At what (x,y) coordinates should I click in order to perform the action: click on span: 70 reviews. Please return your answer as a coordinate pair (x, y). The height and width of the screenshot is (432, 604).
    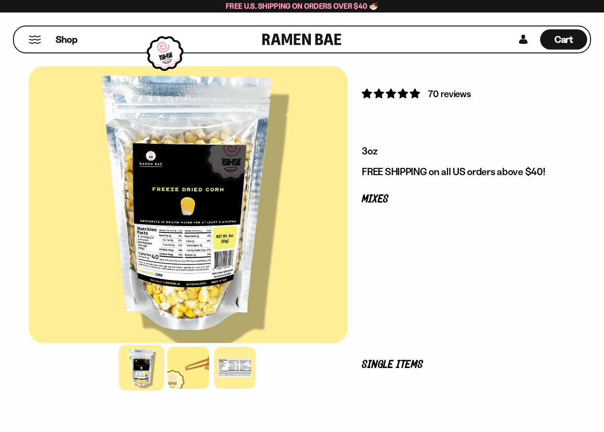
    Looking at the image, I should click on (450, 94).